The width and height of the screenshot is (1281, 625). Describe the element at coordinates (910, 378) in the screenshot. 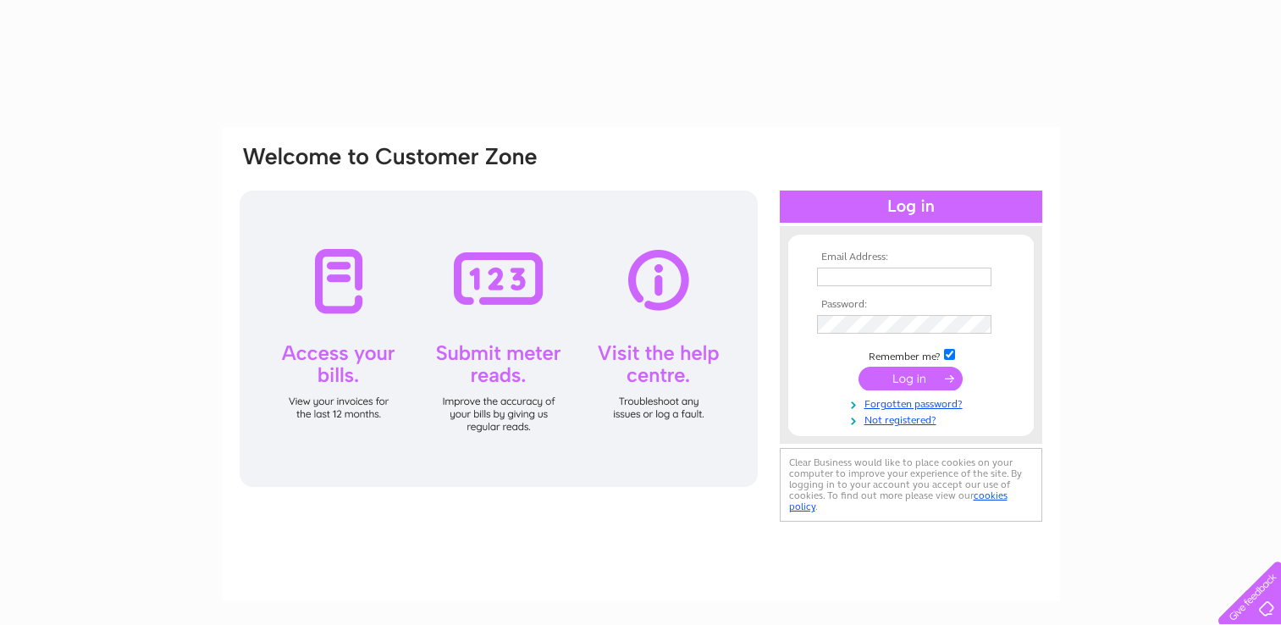

I see `input: Submit` at that location.